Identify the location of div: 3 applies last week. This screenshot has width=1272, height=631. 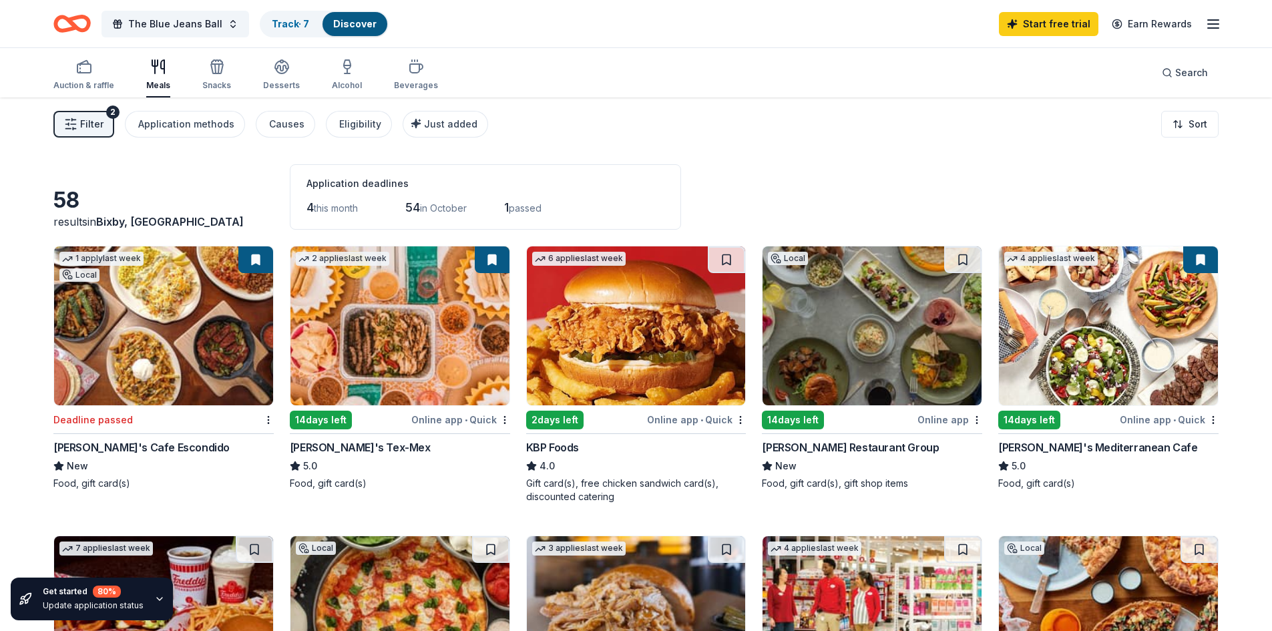
(579, 548).